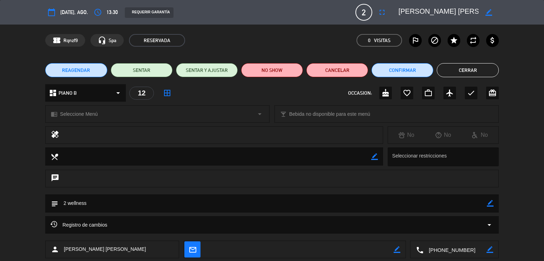 This screenshot has height=261, width=544. I want to click on i: mail_outline, so click(192, 249).